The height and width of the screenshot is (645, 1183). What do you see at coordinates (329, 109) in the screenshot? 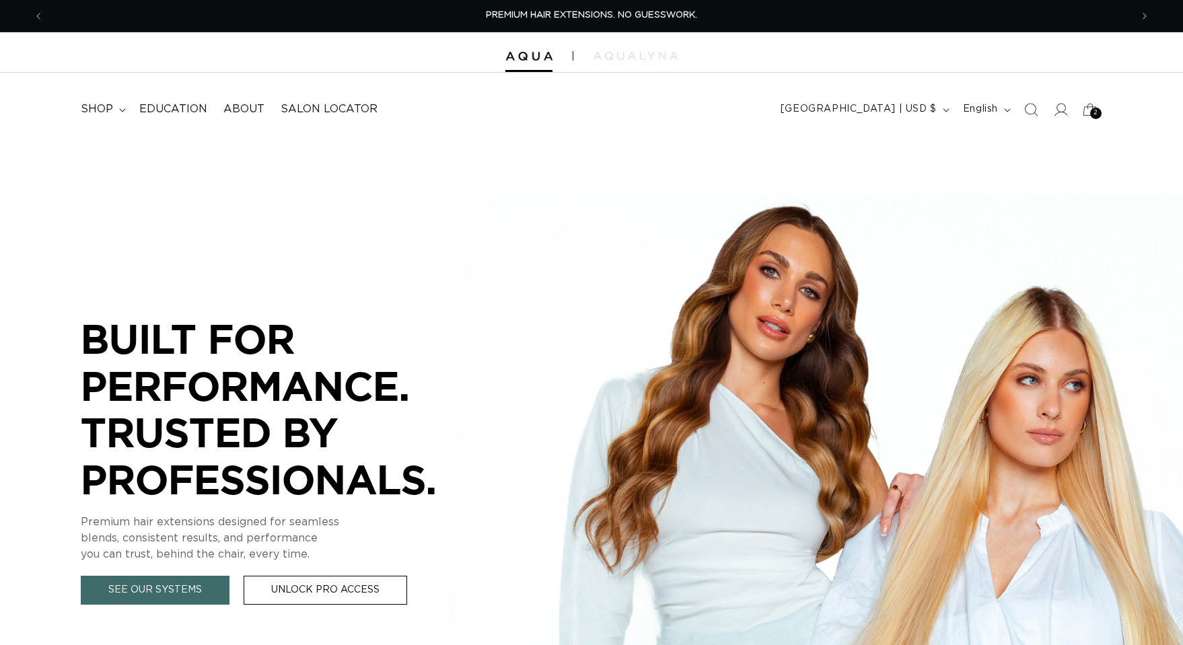
I see `span: Salon Locator` at bounding box center [329, 109].